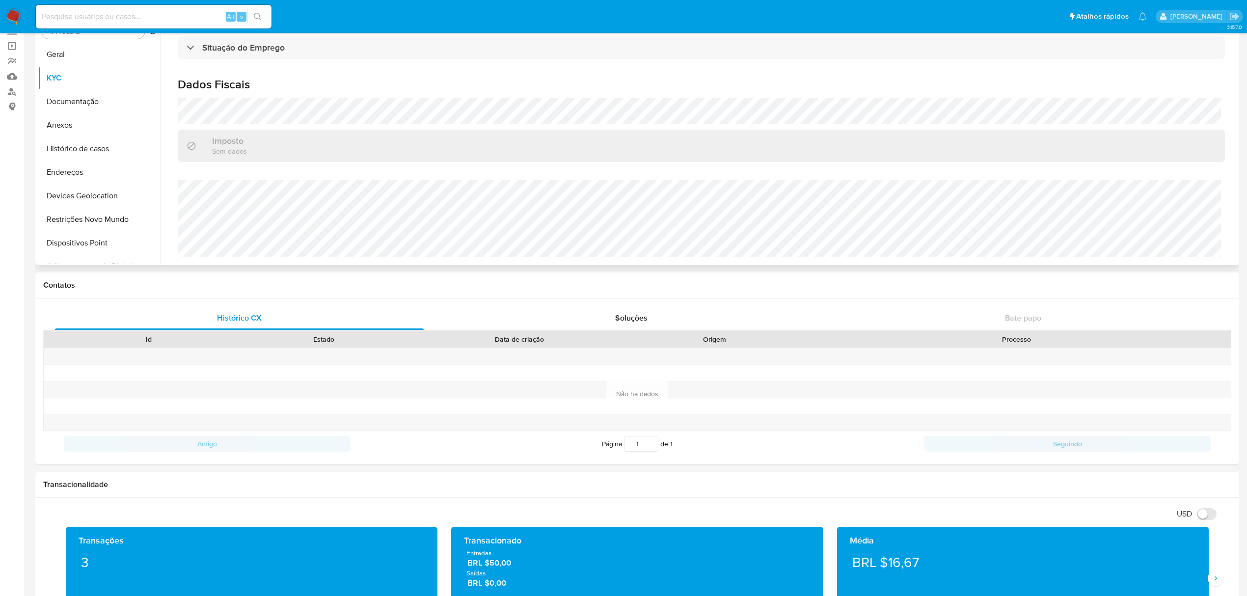  Describe the element at coordinates (632, 318) in the screenshot. I see `span: Soluções` at that location.